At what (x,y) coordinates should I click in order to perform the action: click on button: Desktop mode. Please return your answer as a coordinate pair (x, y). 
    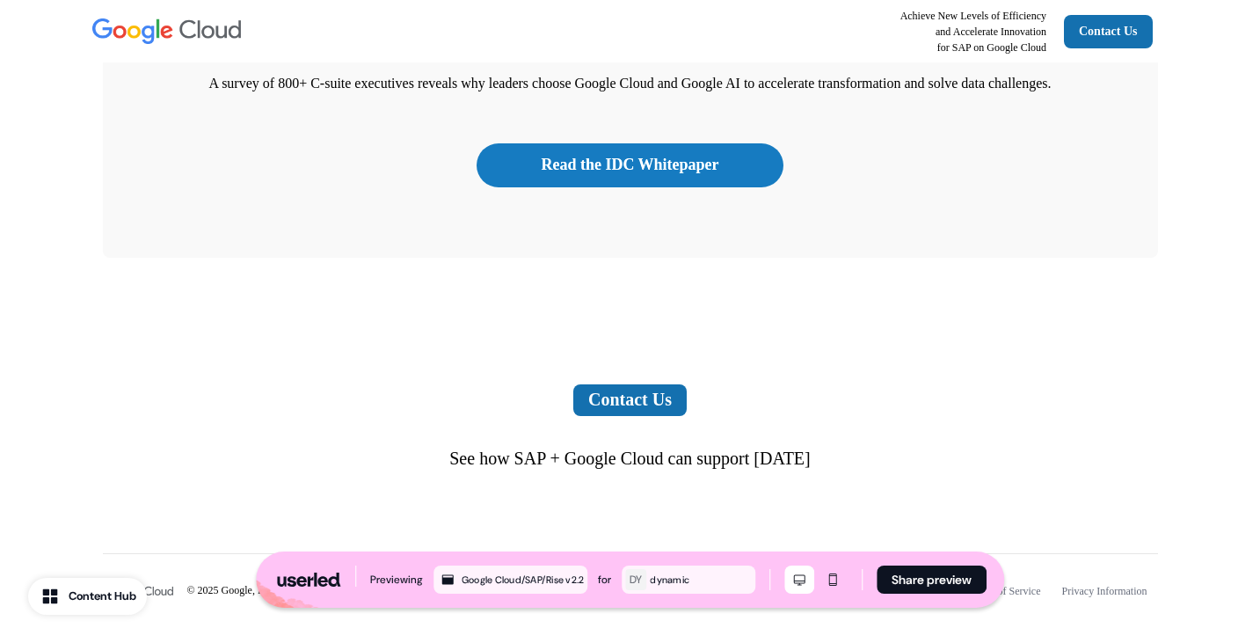
    Looking at the image, I should click on (799, 580).